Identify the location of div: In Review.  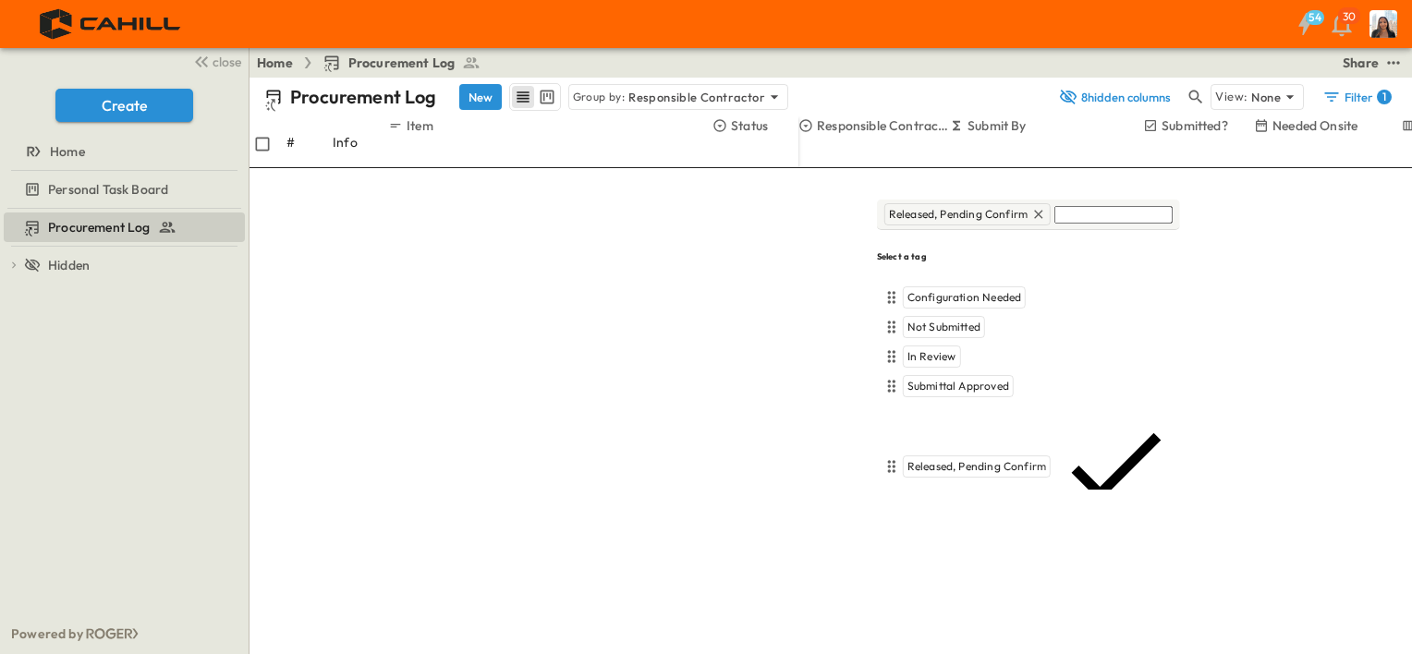
(1028, 357).